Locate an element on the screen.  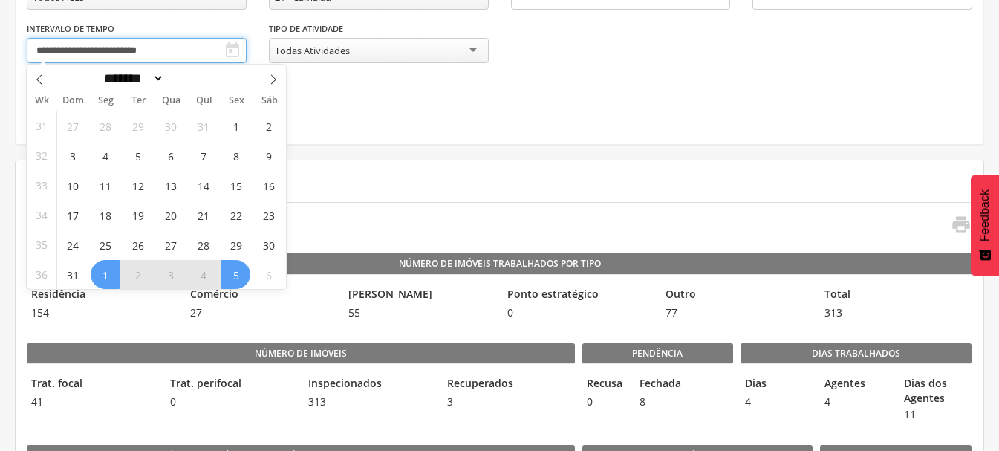
span: Julho 28, 2025 is located at coordinates (105, 126).